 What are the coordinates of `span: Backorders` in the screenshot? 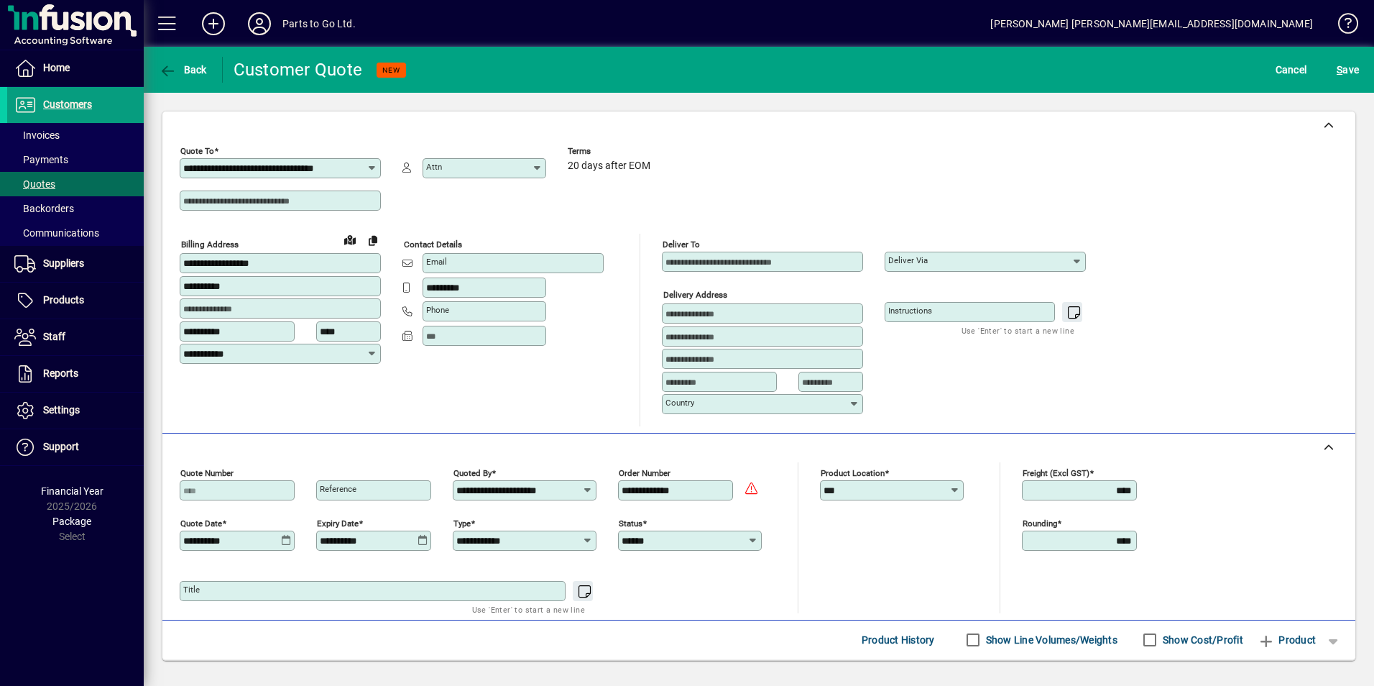 It's located at (44, 208).